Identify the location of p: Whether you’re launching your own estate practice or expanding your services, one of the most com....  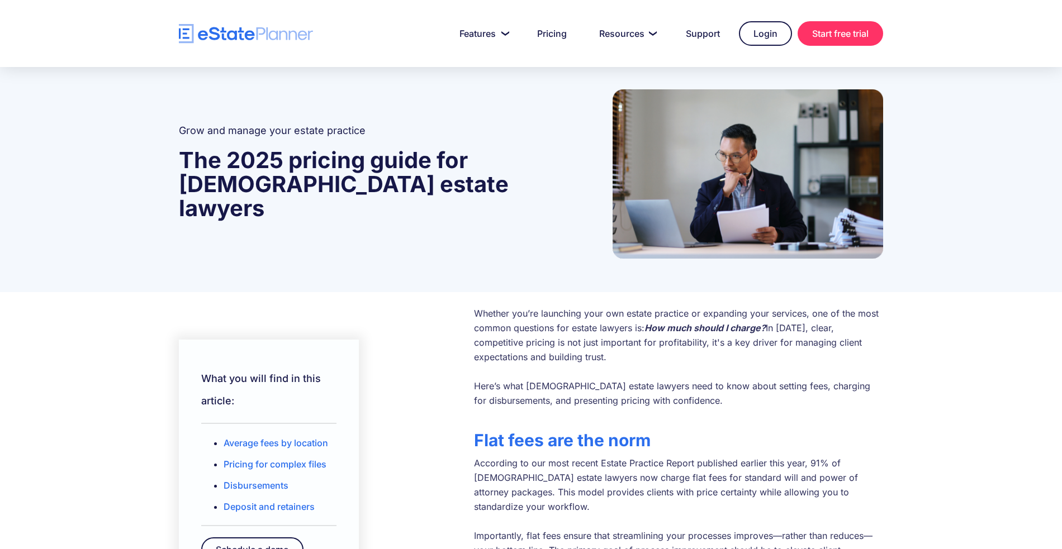
(679, 357).